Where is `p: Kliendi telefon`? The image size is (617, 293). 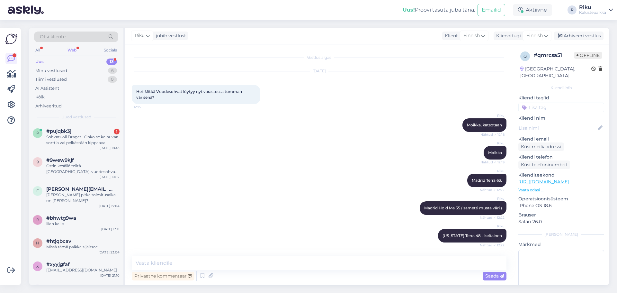
p: Kliendi telefon is located at coordinates (561, 157).